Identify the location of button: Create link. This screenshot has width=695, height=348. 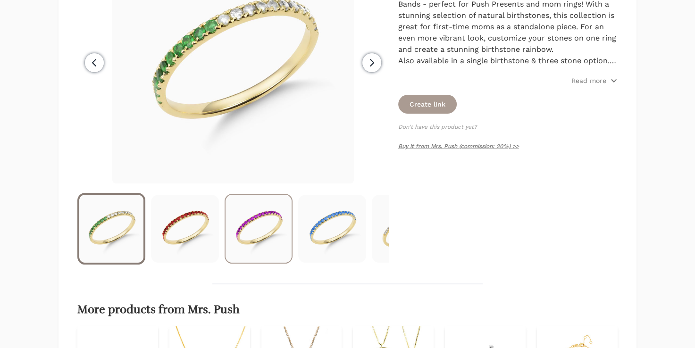
(428, 104).